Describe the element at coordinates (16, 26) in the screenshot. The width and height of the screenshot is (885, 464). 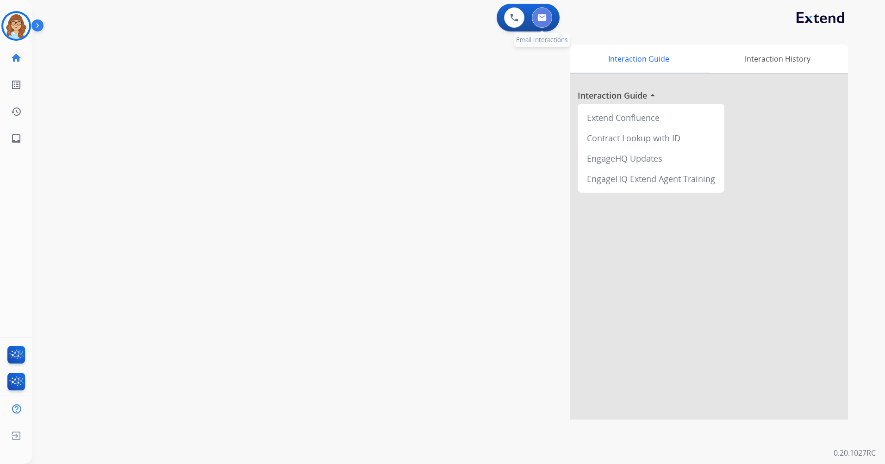
I see `img: avatar` at that location.